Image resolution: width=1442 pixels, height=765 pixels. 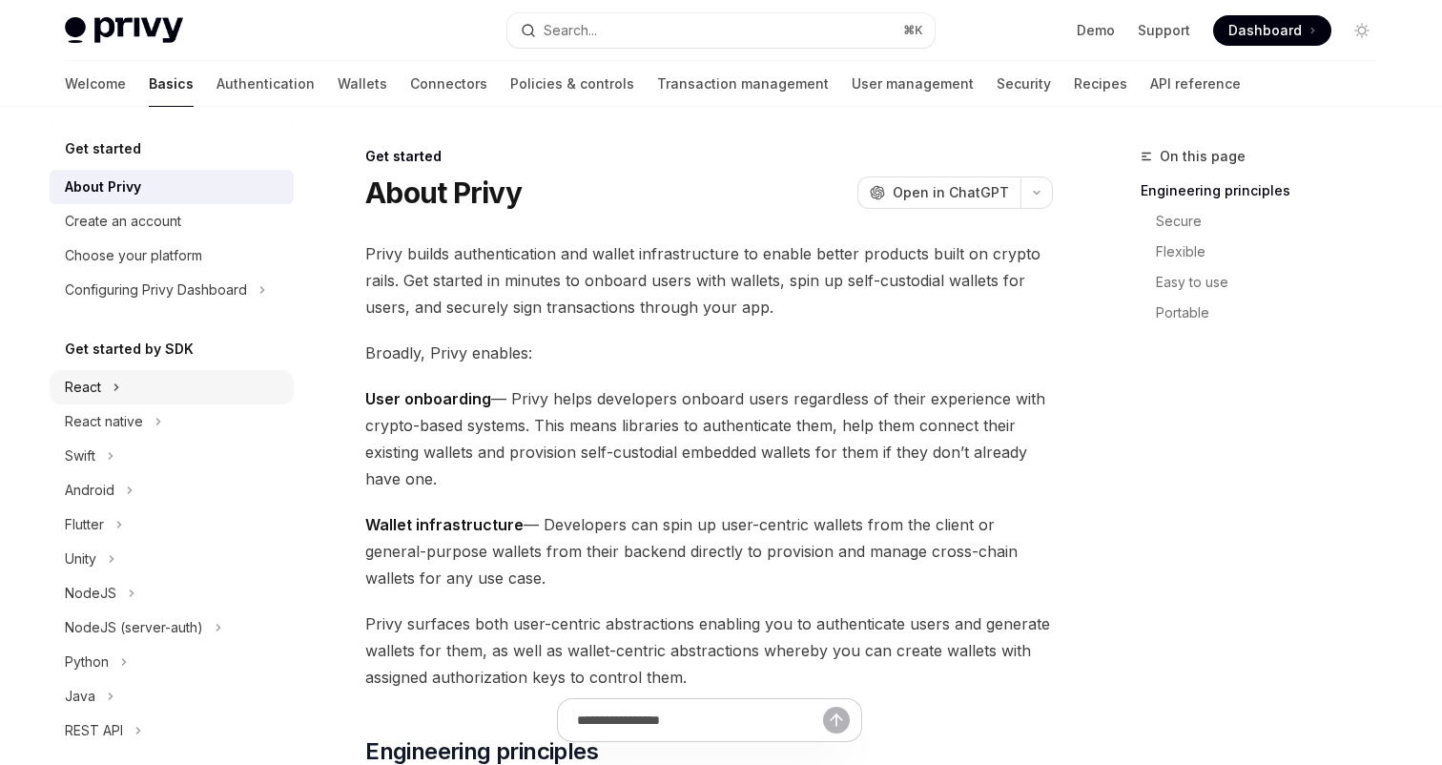 I want to click on a: API reference, so click(x=1195, y=84).